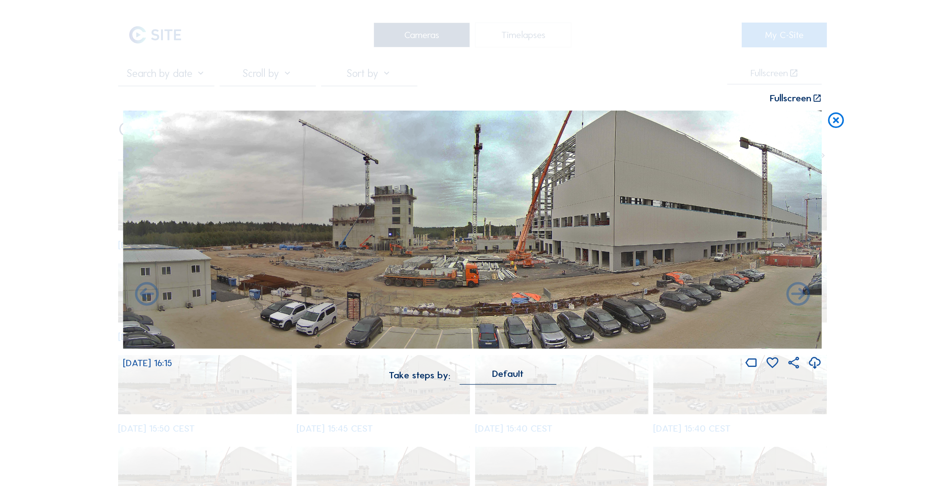  Describe the element at coordinates (798, 295) in the screenshot. I see `i: Back` at that location.